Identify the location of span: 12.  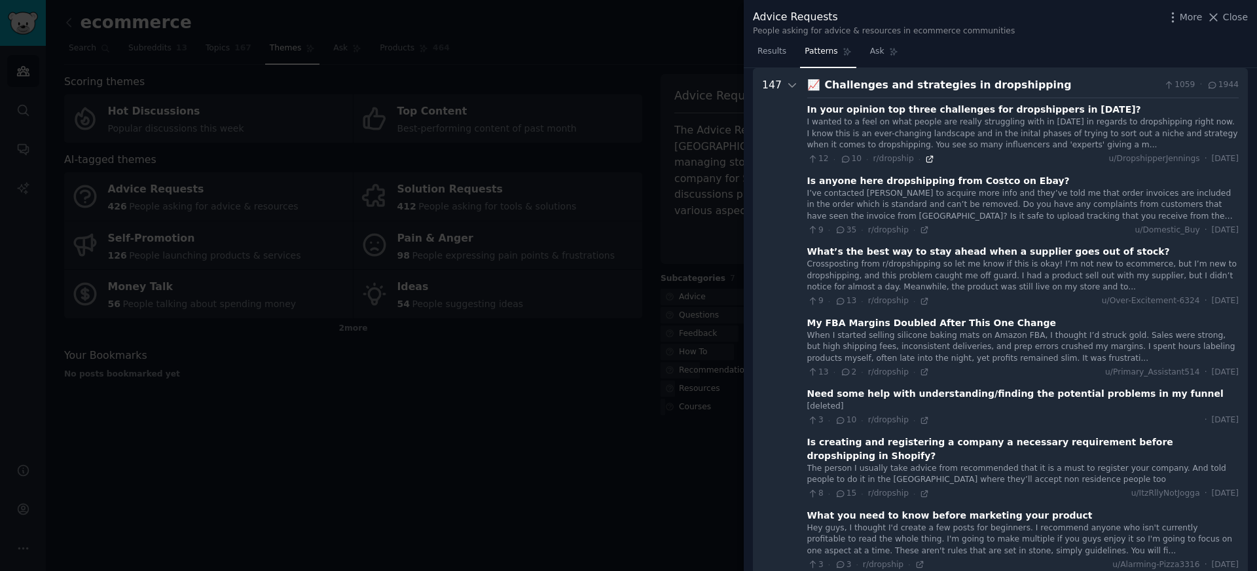
(818, 159).